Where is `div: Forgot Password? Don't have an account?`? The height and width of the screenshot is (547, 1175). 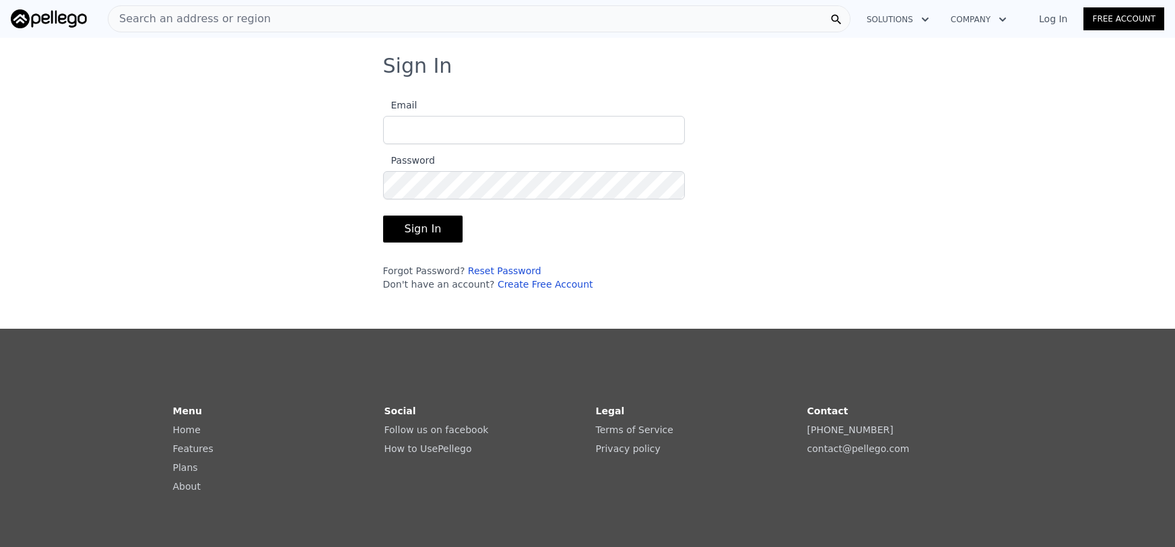
div: Forgot Password? Don't have an account? is located at coordinates (534, 277).